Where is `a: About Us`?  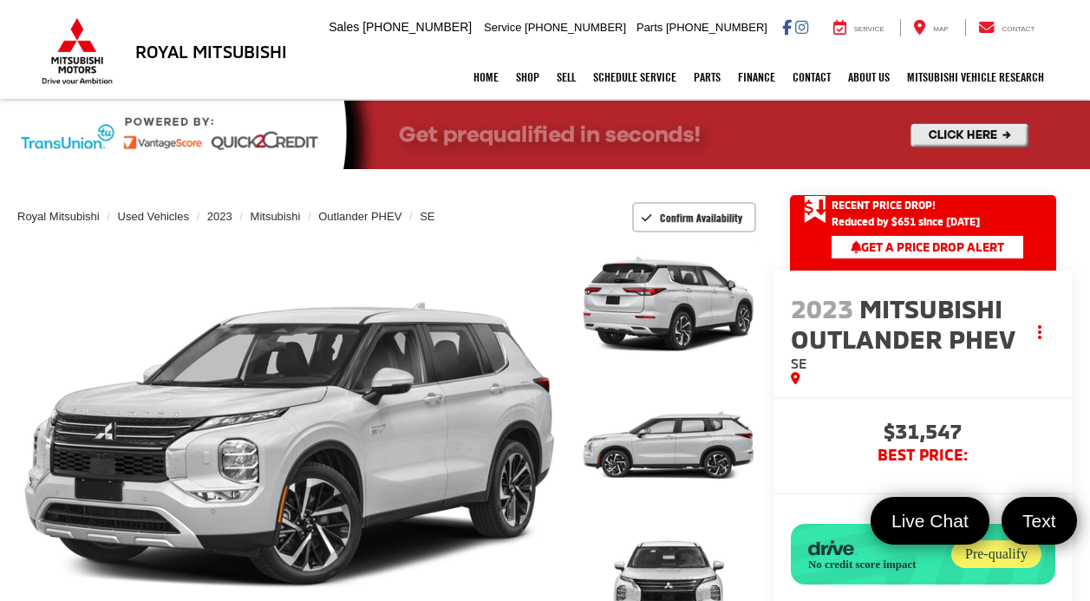
a: About Us is located at coordinates (869, 77).